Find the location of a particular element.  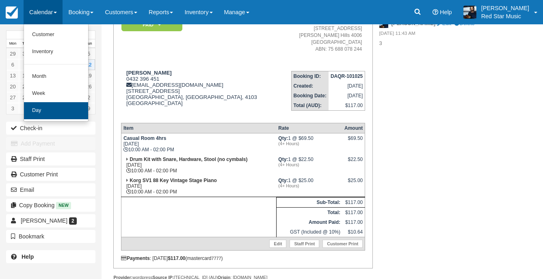

a: 30 is located at coordinates (25, 54).